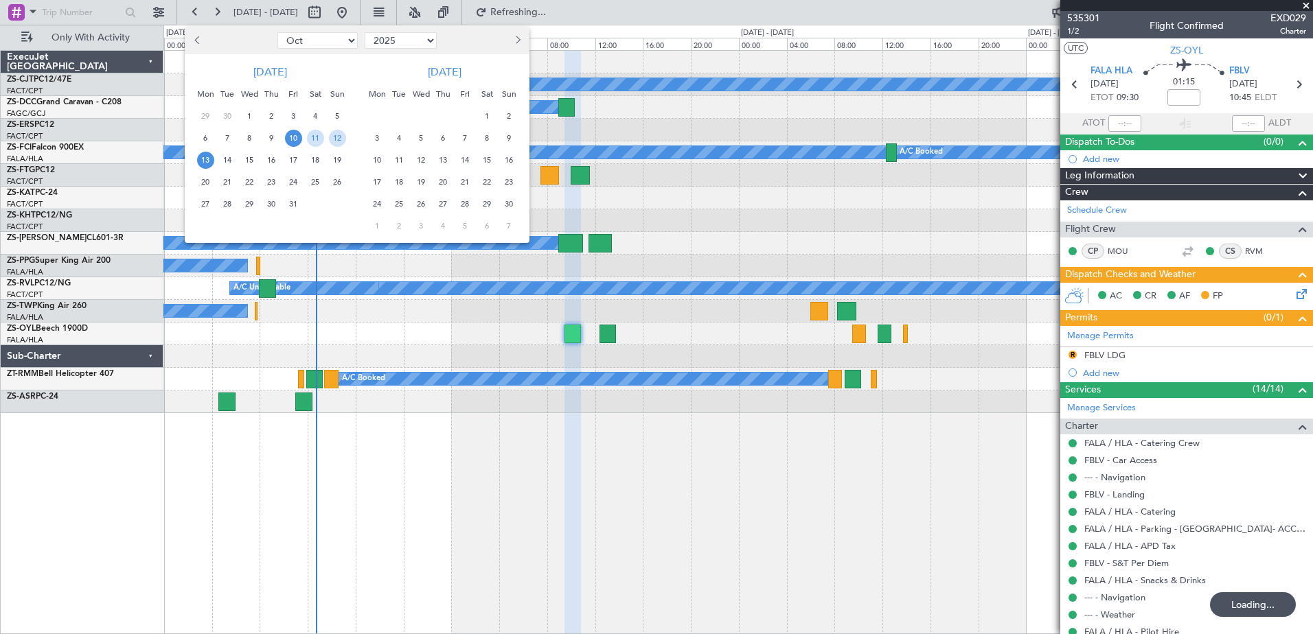 This screenshot has height=634, width=1313. What do you see at coordinates (271, 94) in the screenshot?
I see `div: Thu` at bounding box center [271, 94].